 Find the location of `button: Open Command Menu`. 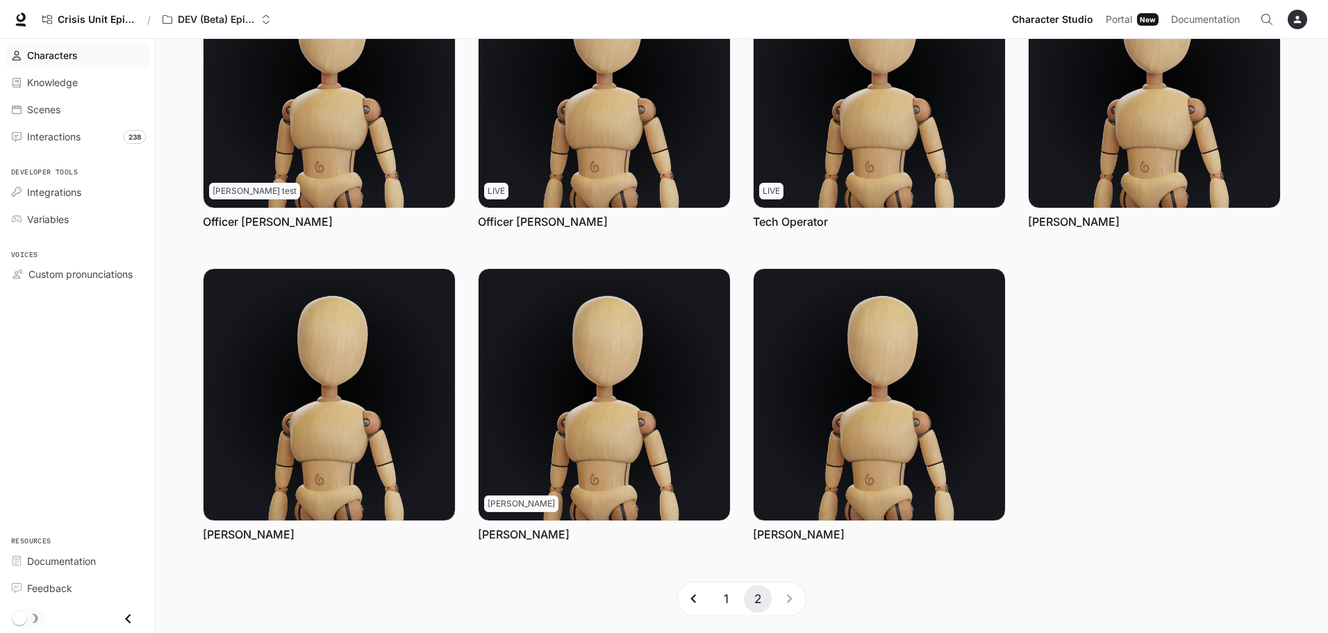

button: Open Command Menu is located at coordinates (1266, 19).